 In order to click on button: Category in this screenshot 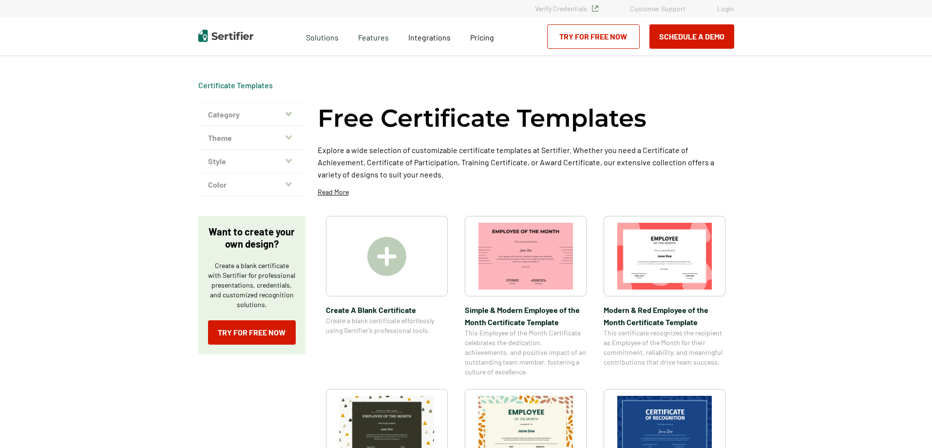, I will do `click(252, 114)`.